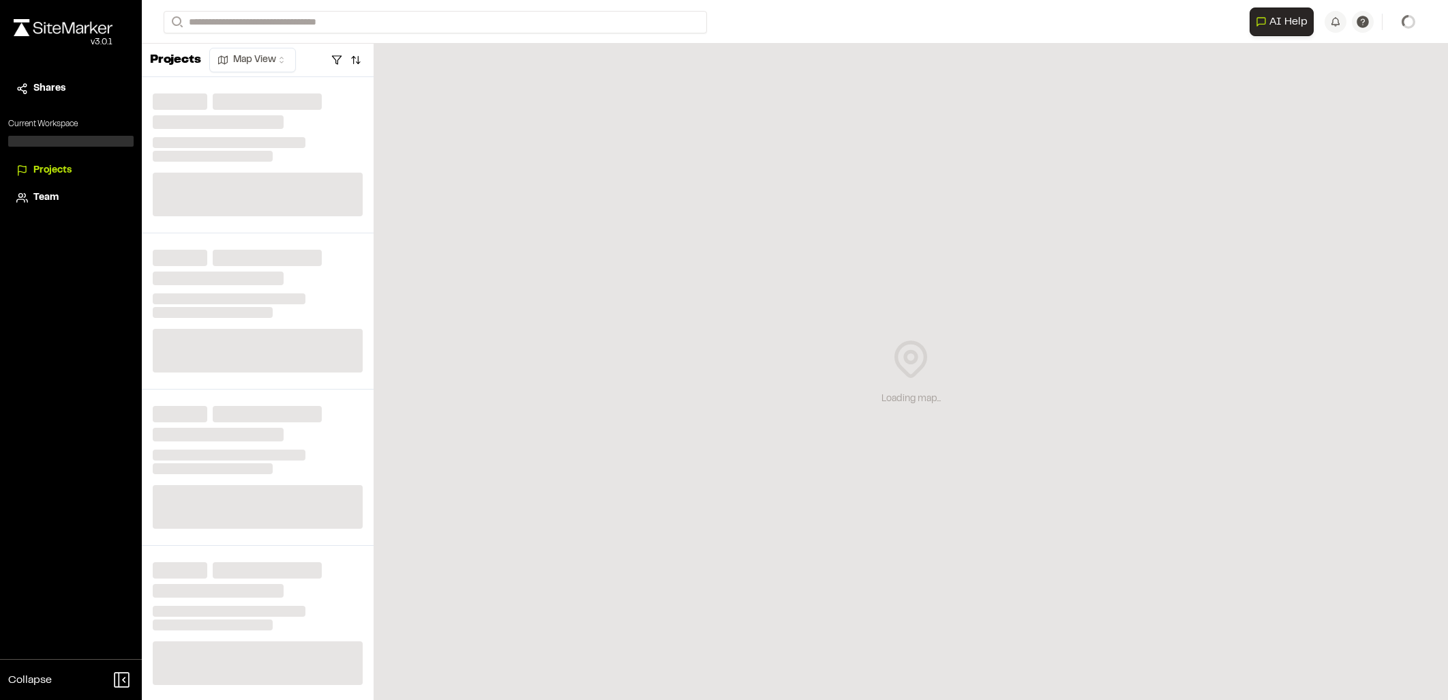 This screenshot has height=700, width=1448. I want to click on a: Projects, so click(71, 170).